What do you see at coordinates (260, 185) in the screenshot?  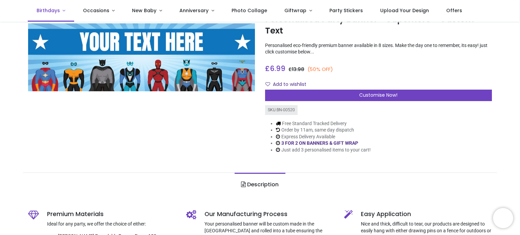 I see `a: Description` at bounding box center [260, 185].